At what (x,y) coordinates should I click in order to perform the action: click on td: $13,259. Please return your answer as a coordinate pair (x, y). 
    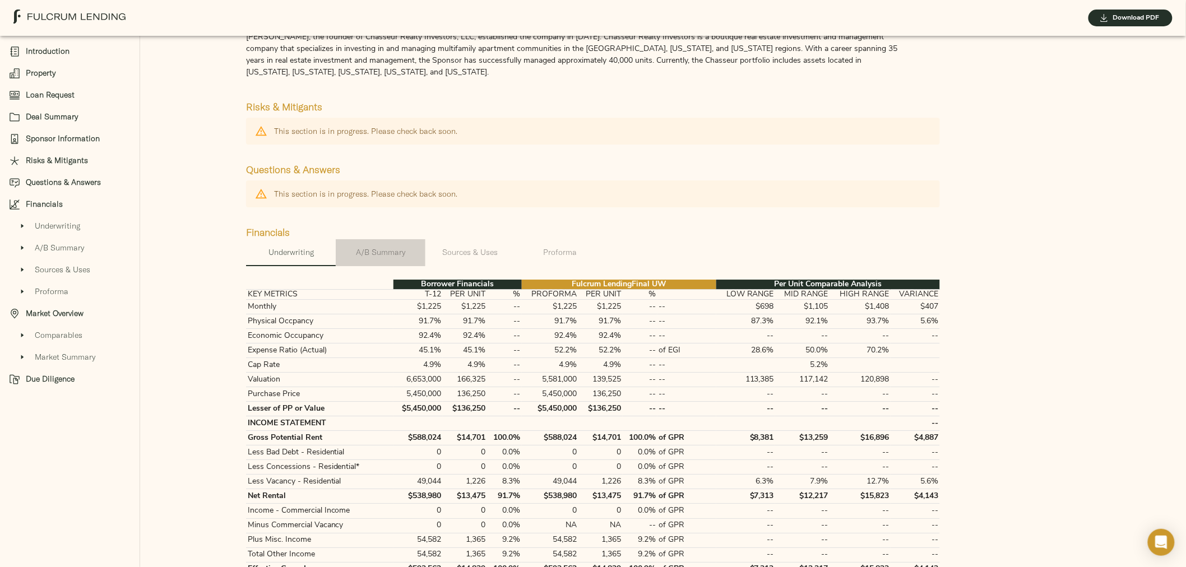
    Looking at the image, I should click on (802, 438).